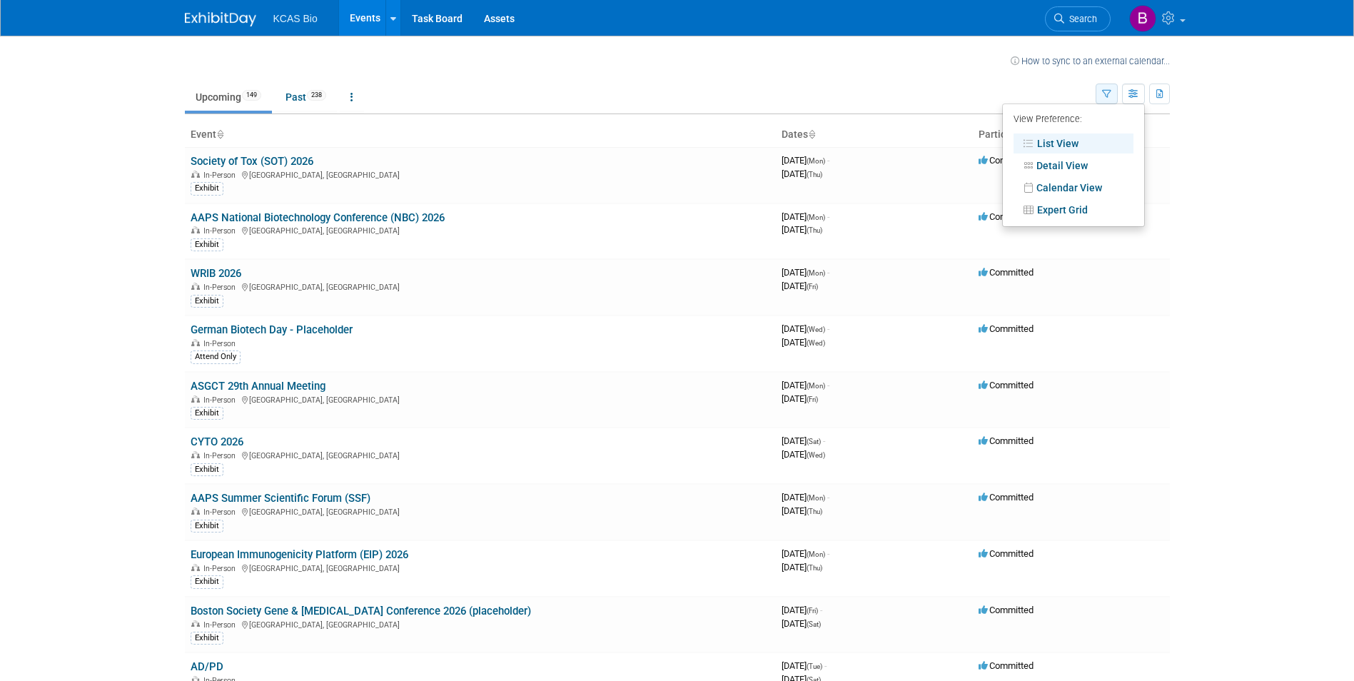 The height and width of the screenshot is (681, 1354). I want to click on span: 149, so click(251, 95).